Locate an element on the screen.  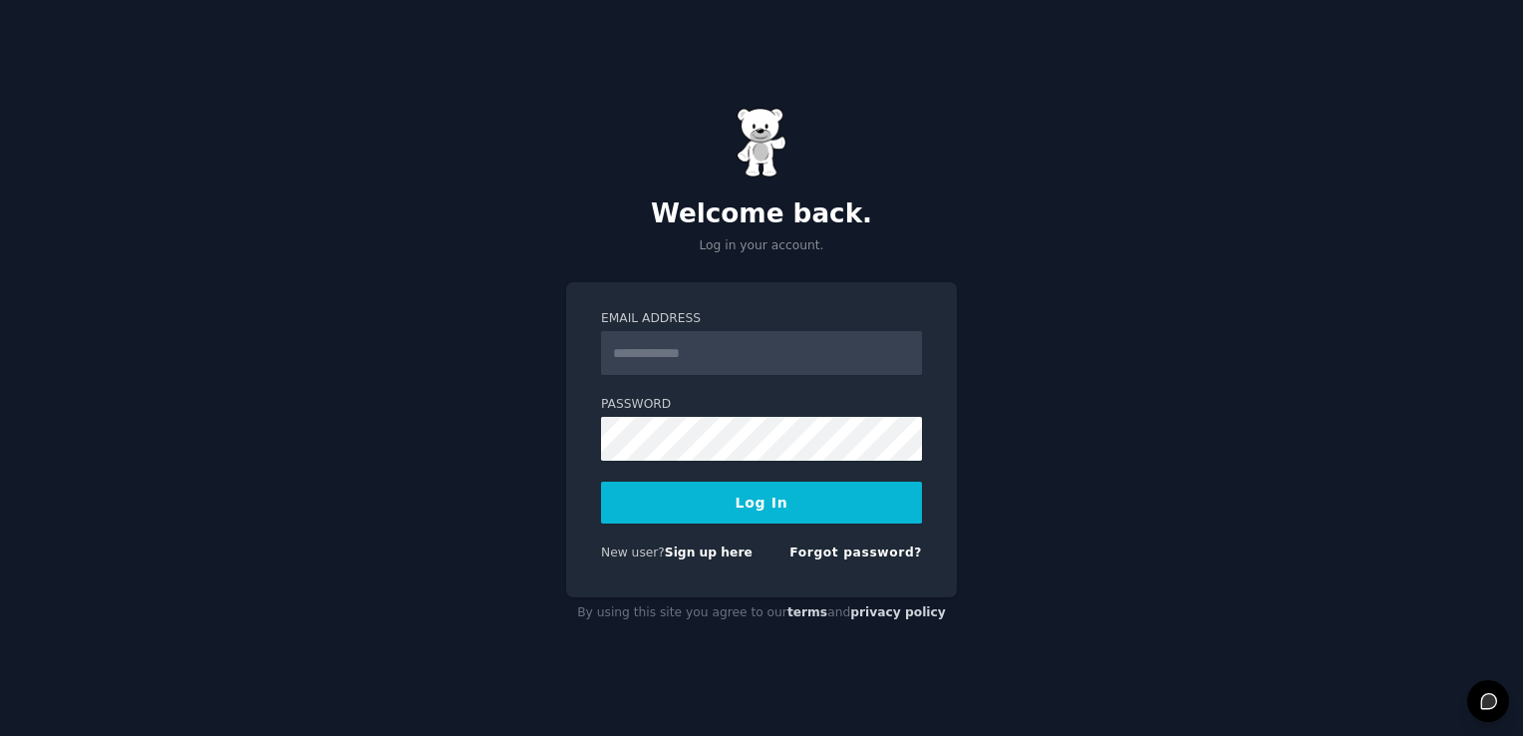
a: Forgot password? is located at coordinates (855, 552).